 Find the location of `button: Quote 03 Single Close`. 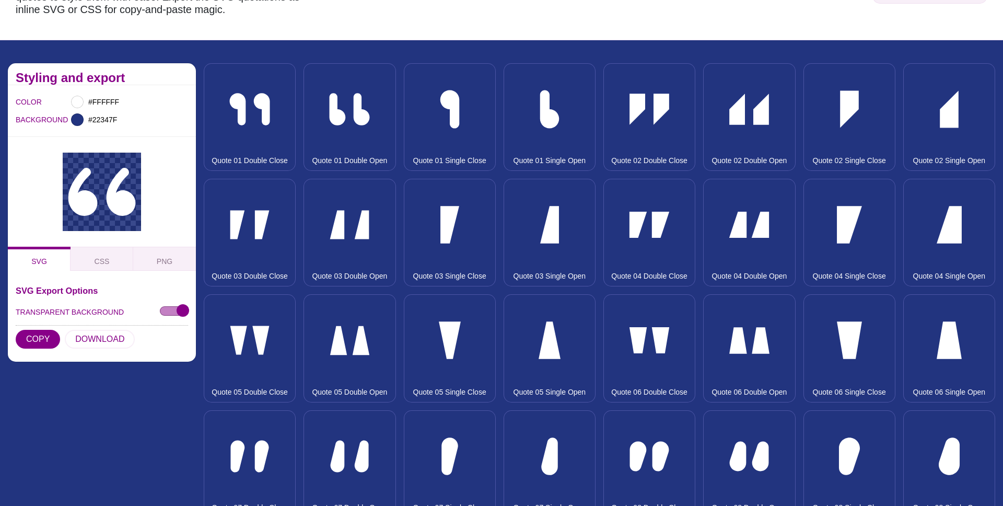

button: Quote 03 Single Close is located at coordinates (450, 232).